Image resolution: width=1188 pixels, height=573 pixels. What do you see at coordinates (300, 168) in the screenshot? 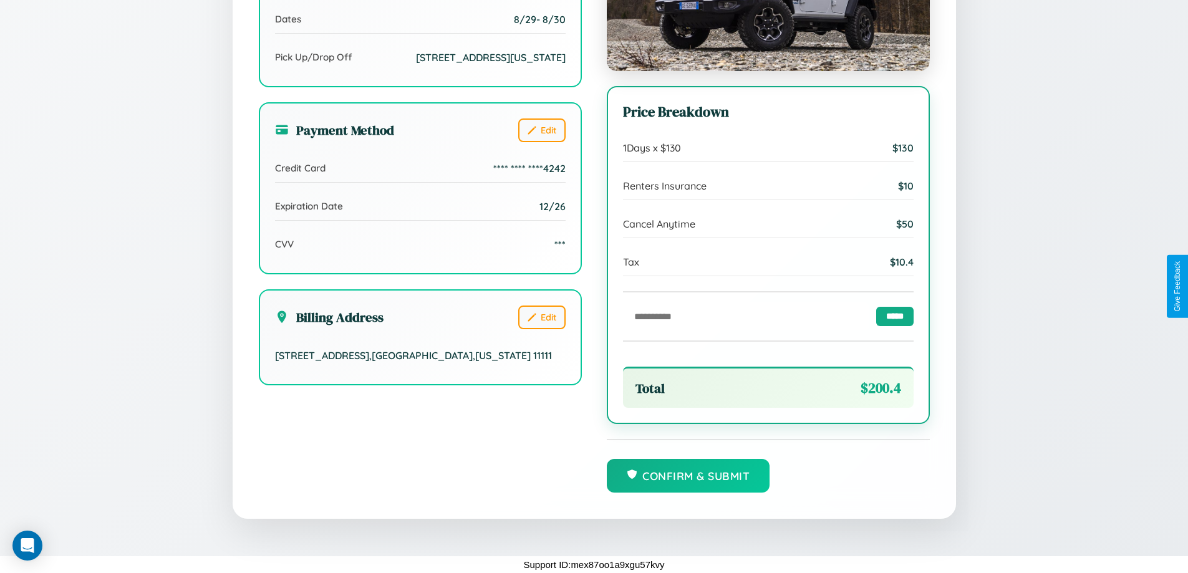
I see `span: Credit Card` at bounding box center [300, 168].